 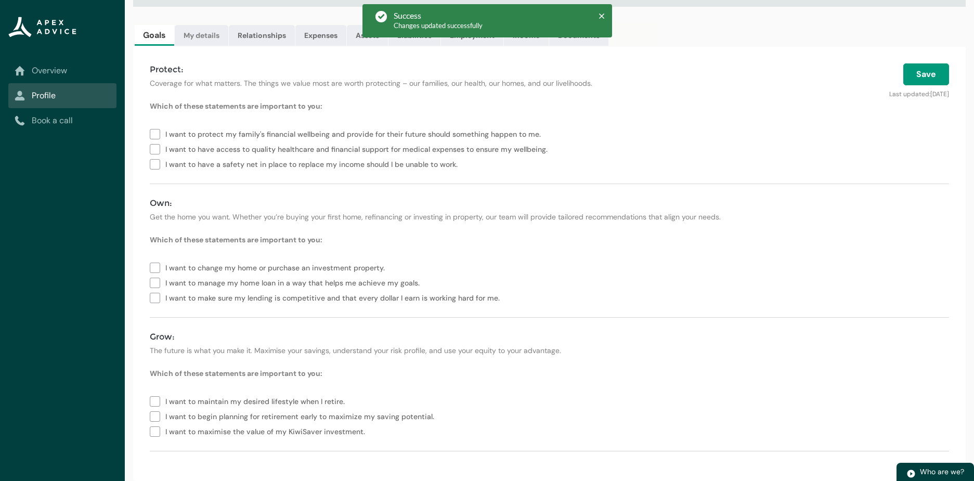 What do you see at coordinates (62, 96) in the screenshot?
I see `nav: Sub page` at bounding box center [62, 96].